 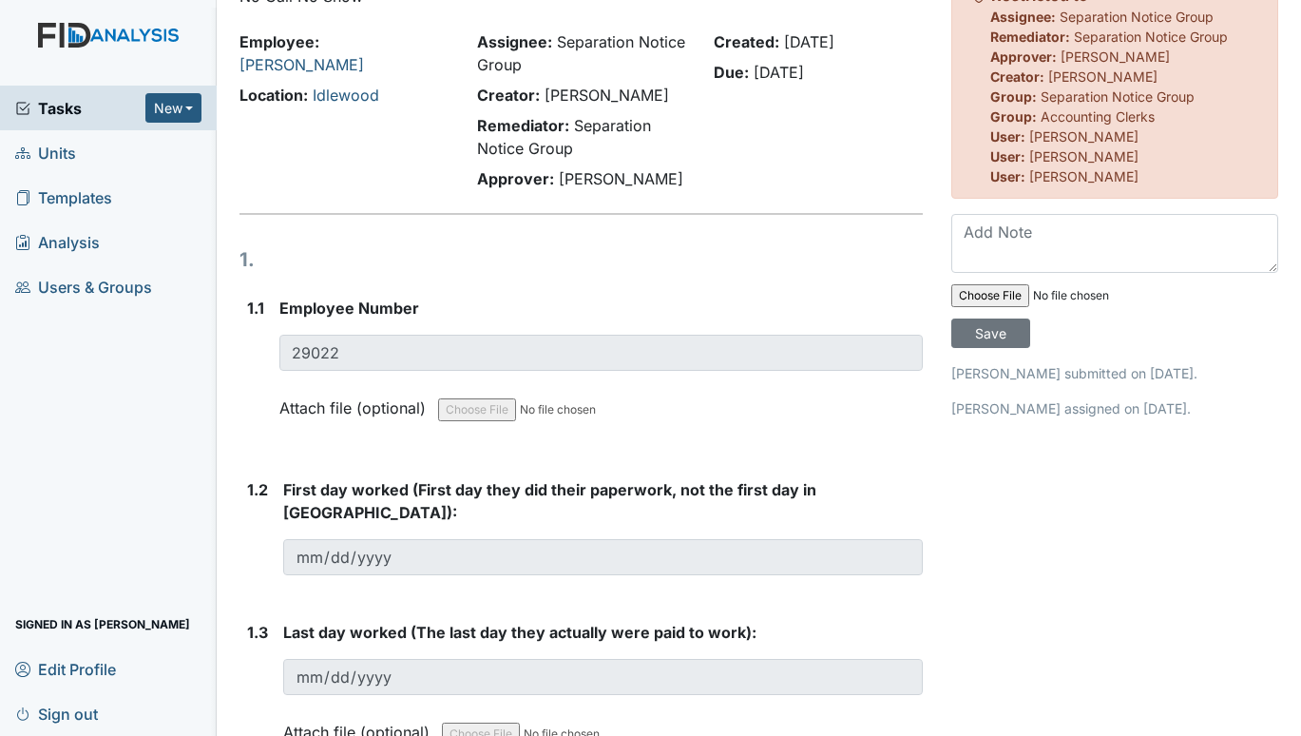 I want to click on a: Idlewood, so click(x=346, y=95).